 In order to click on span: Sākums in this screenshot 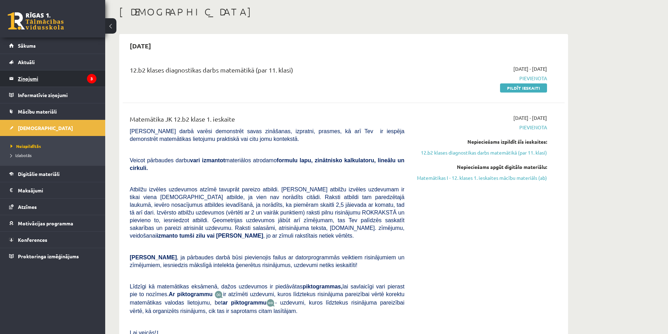, I will do `click(27, 46)`.